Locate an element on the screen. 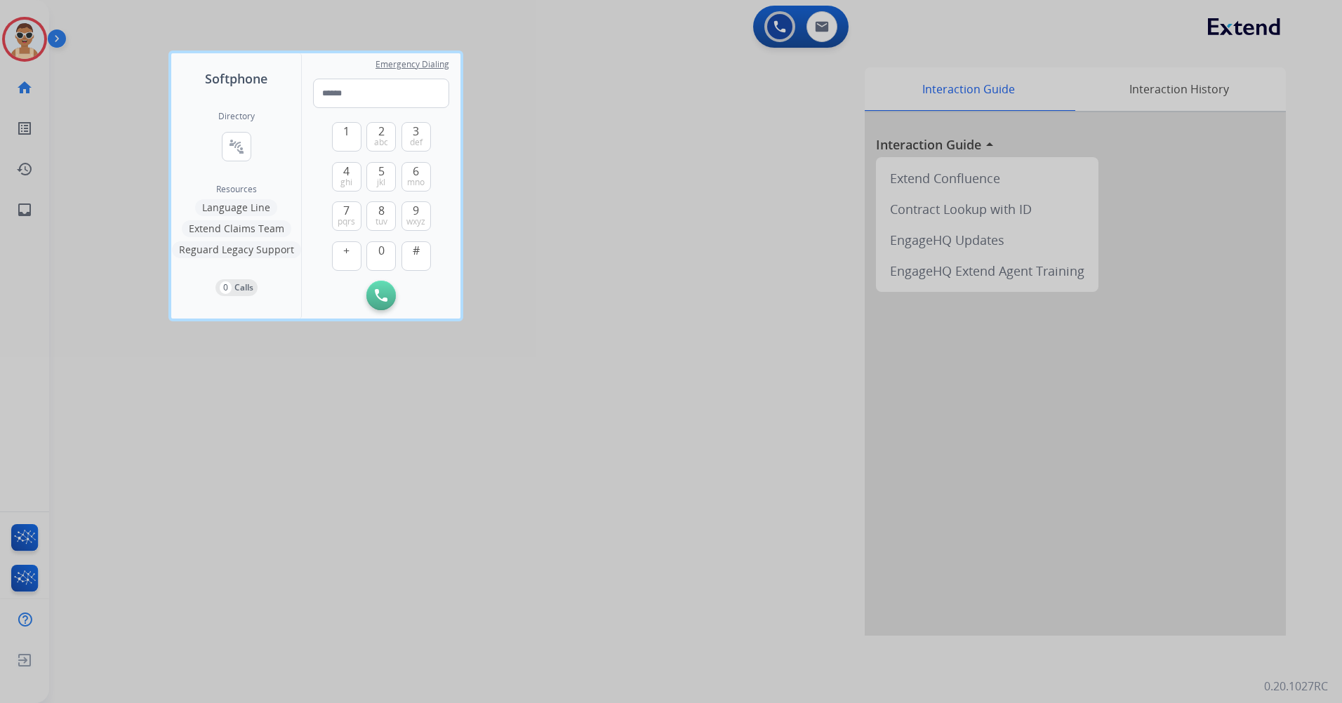  span: def is located at coordinates (416, 142).